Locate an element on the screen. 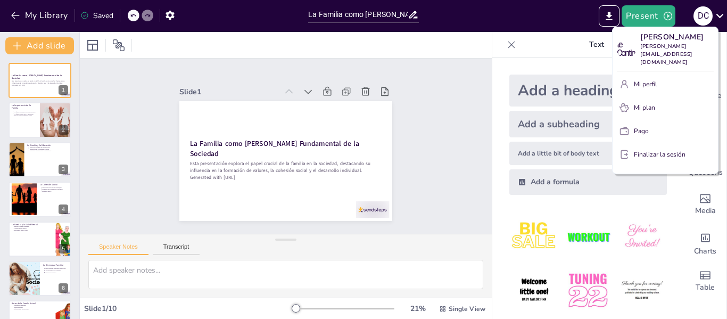 The width and height of the screenshot is (727, 319). font: Mi perfil is located at coordinates (645, 84).